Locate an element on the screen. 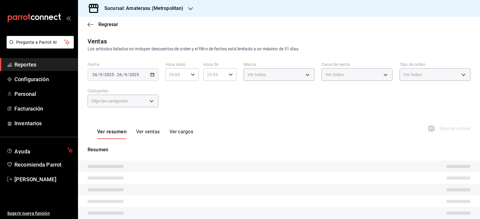 The width and height of the screenshot is (480, 219). span: Reportes is located at coordinates (44, 65).